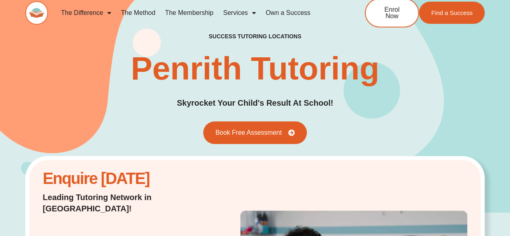  What do you see at coordinates (255, 69) in the screenshot?
I see `h1: Penrith Tutoring` at bounding box center [255, 69].